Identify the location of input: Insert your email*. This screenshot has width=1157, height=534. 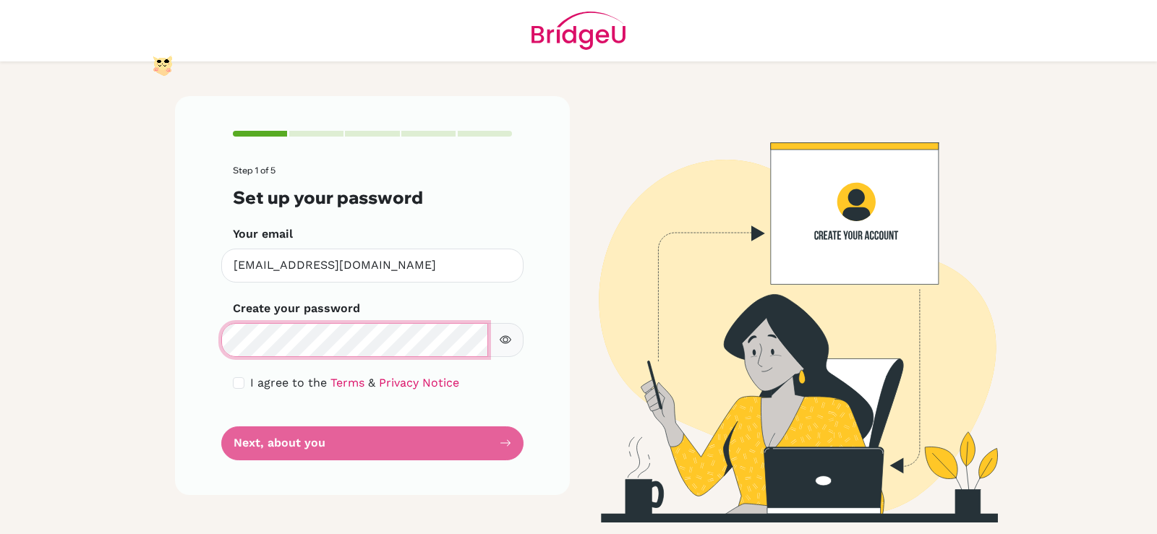
(372, 265).